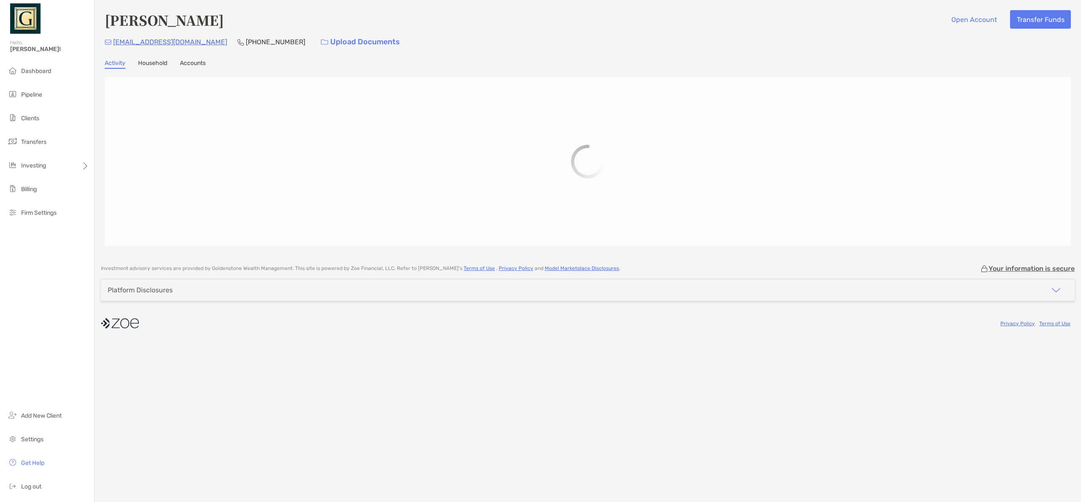 The height and width of the screenshot is (502, 1081). What do you see at coordinates (30, 118) in the screenshot?
I see `span: Clients` at bounding box center [30, 118].